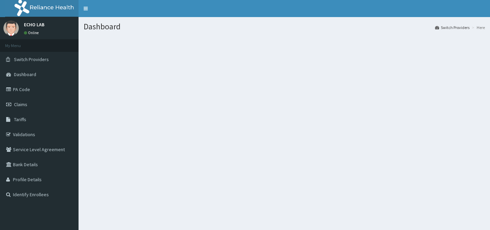 The image size is (490, 230). I want to click on span: Claims, so click(20, 105).